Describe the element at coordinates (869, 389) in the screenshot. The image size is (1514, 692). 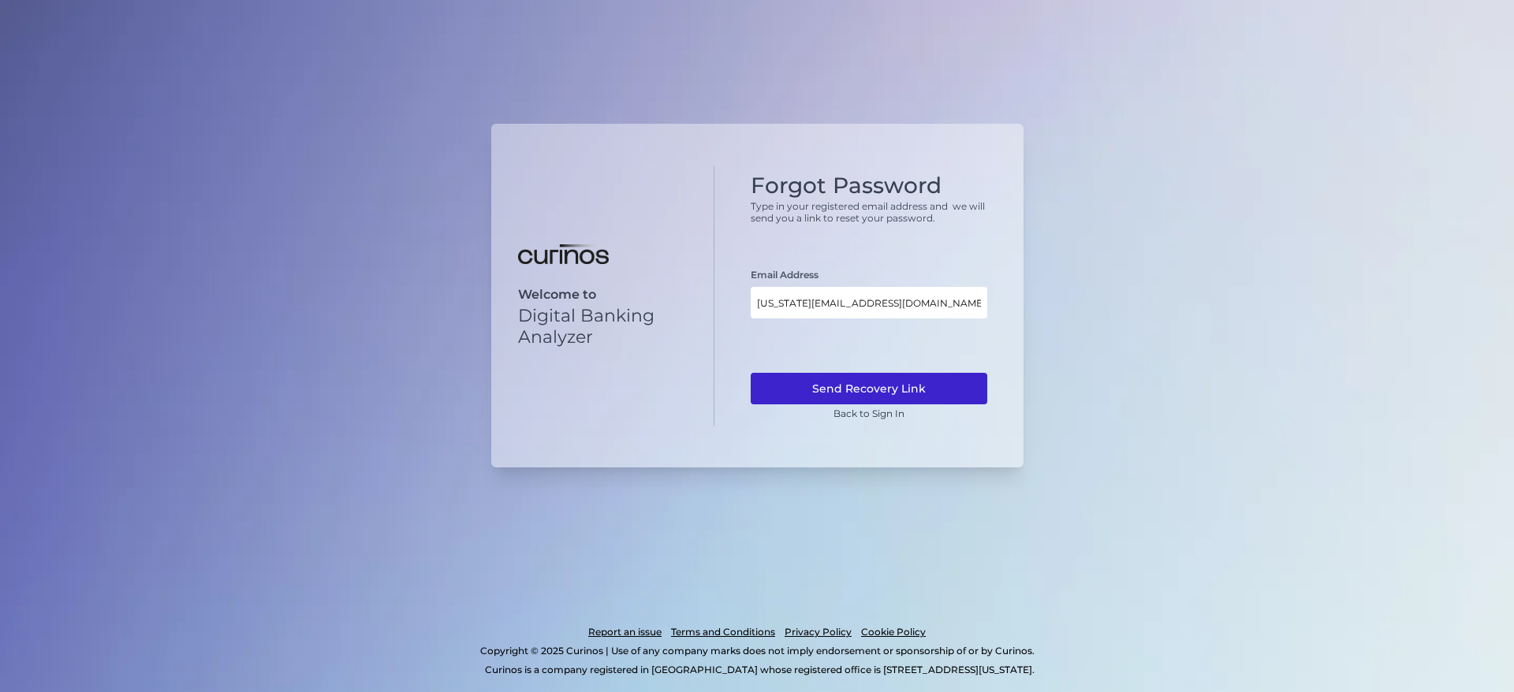
I see `button: Send Recovery Link` at that location.